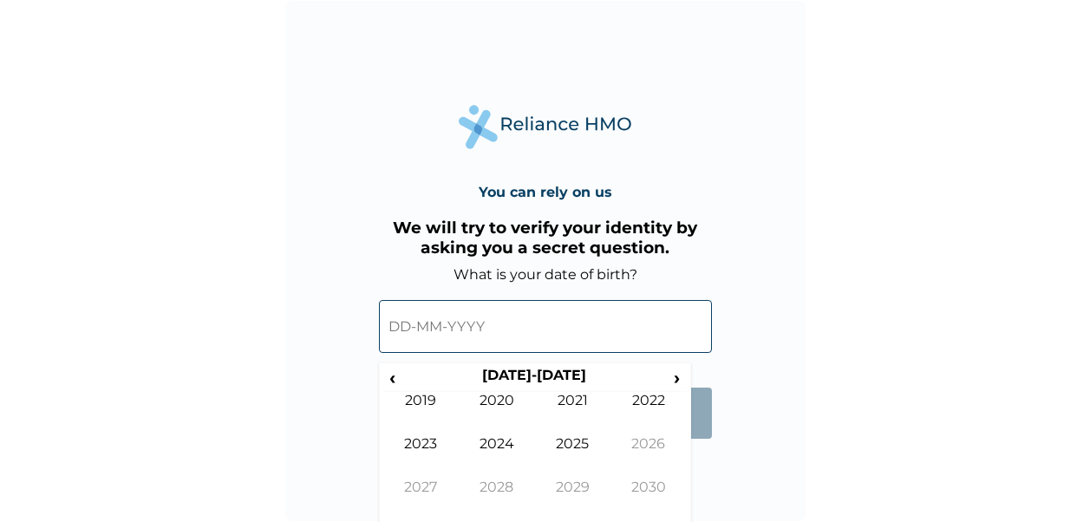 The image size is (1090, 522). What do you see at coordinates (573, 457) in the screenshot?
I see `td: 2025` at bounding box center [573, 457].